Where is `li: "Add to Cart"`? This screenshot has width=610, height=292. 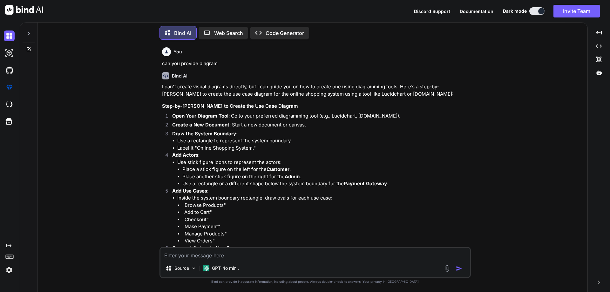 li: "Add to Cart" is located at coordinates (326, 212).